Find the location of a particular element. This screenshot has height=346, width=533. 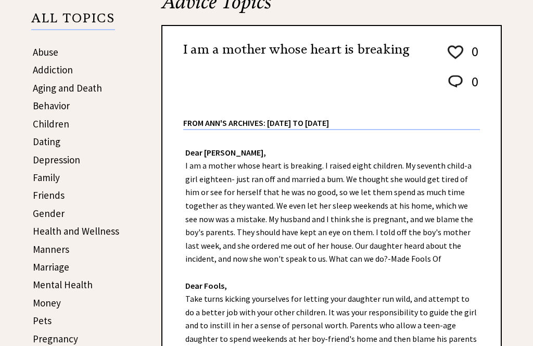

a: Marriage is located at coordinates (51, 267).